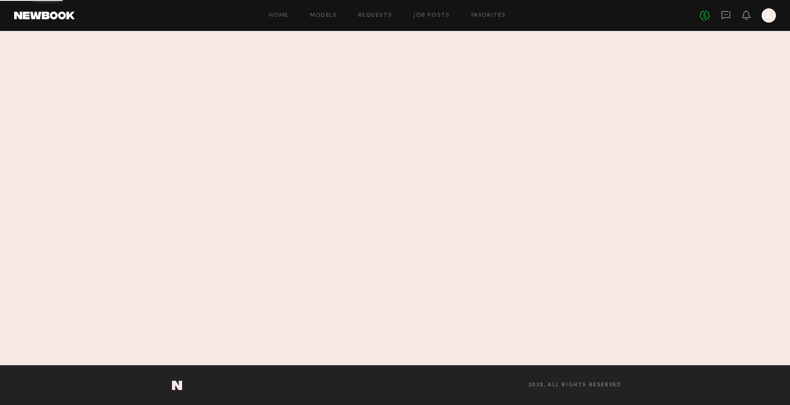  Describe the element at coordinates (323, 15) in the screenshot. I see `a: Models` at that location.